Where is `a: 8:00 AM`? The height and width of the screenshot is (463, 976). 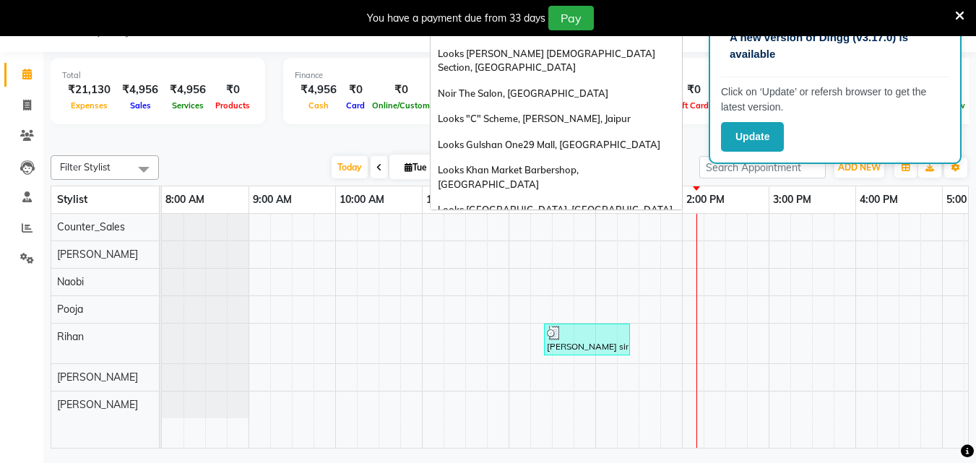 a: 8:00 AM is located at coordinates (185, 199).